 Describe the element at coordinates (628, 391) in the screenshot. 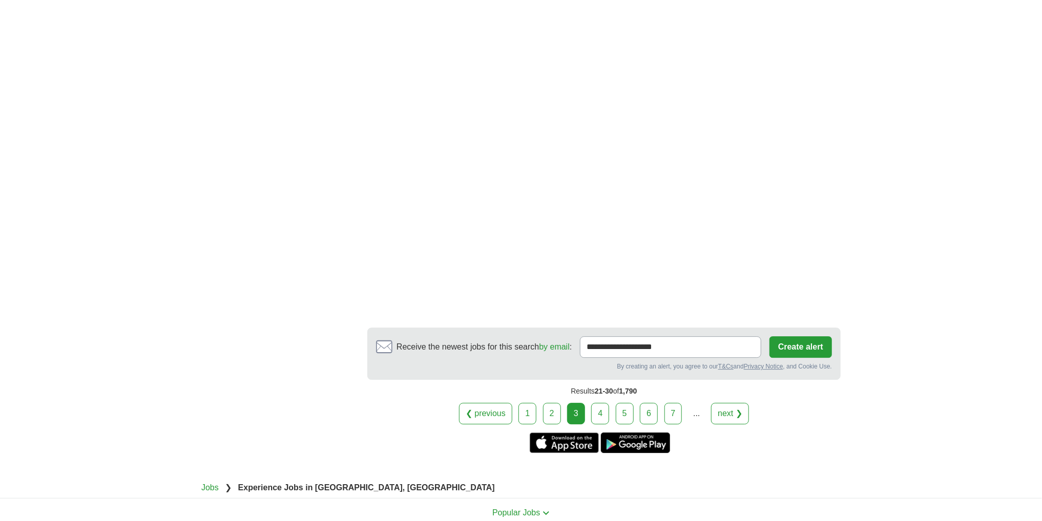

I see `span: 1,790` at that location.